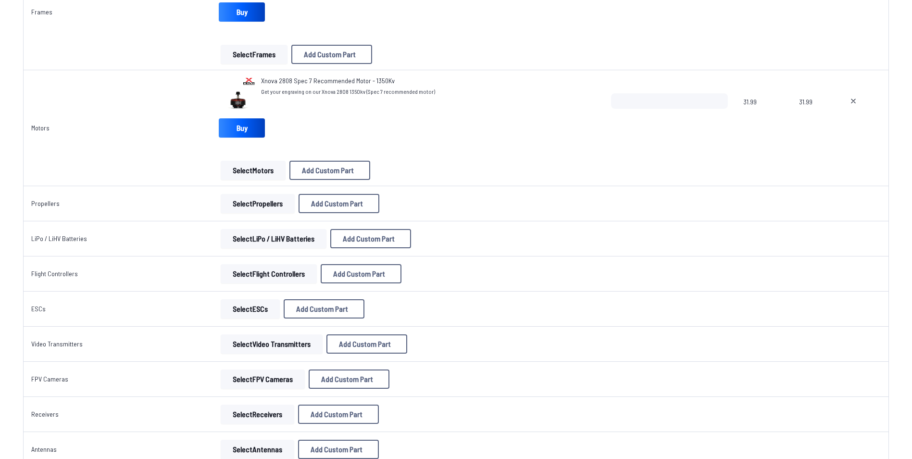 The image size is (912, 459). What do you see at coordinates (253, 170) in the screenshot?
I see `button: SelectMotors` at bounding box center [253, 170].